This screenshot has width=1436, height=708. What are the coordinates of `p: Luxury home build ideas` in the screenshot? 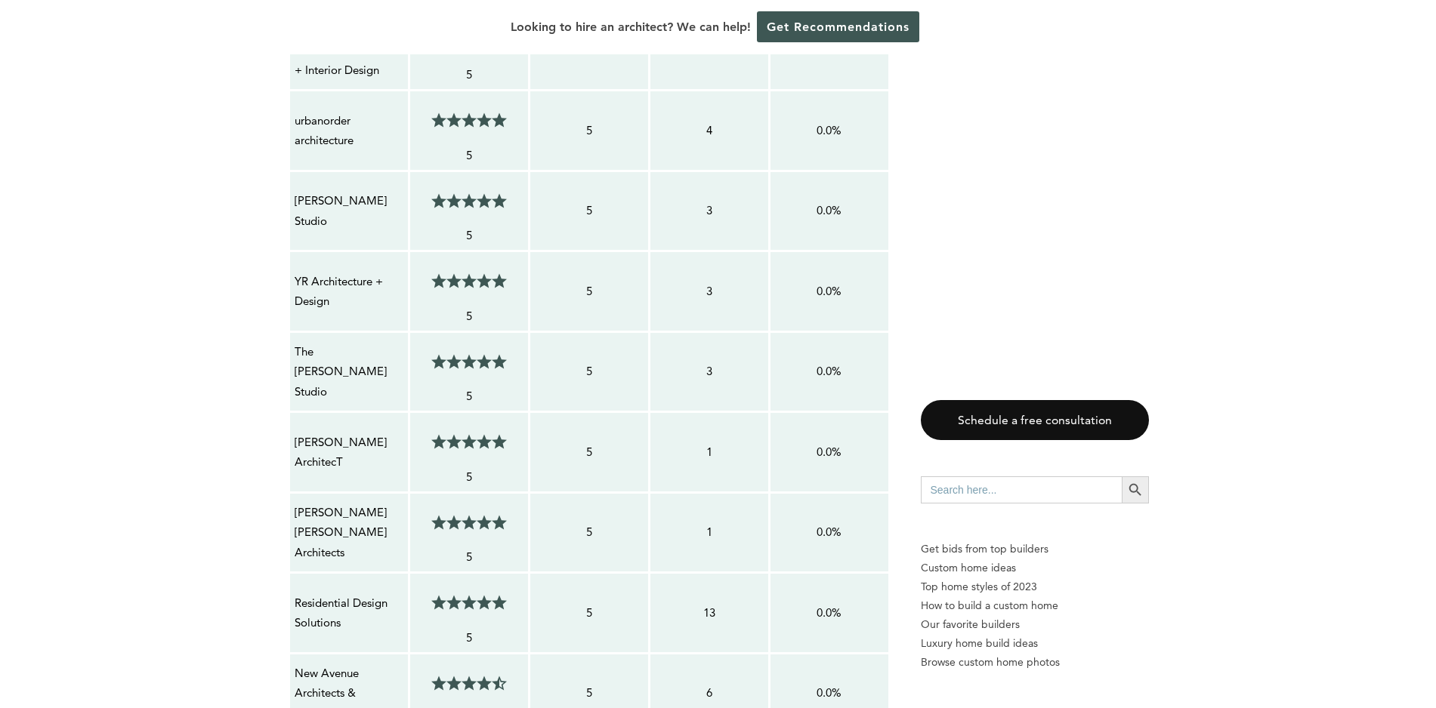 It's located at (1035, 643).